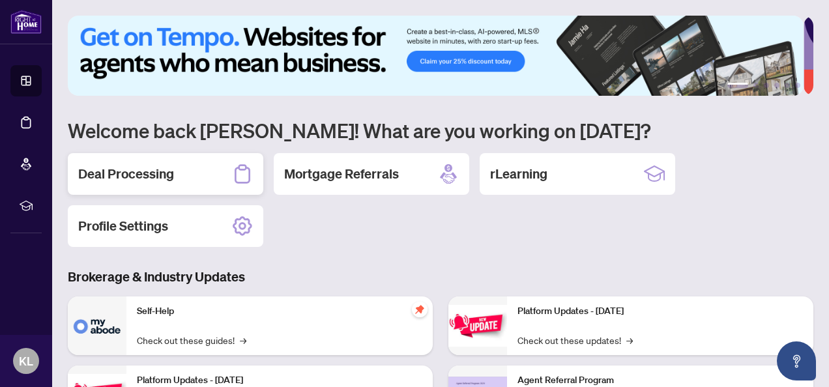  Describe the element at coordinates (126, 174) in the screenshot. I see `h2: Deal Processing` at that location.